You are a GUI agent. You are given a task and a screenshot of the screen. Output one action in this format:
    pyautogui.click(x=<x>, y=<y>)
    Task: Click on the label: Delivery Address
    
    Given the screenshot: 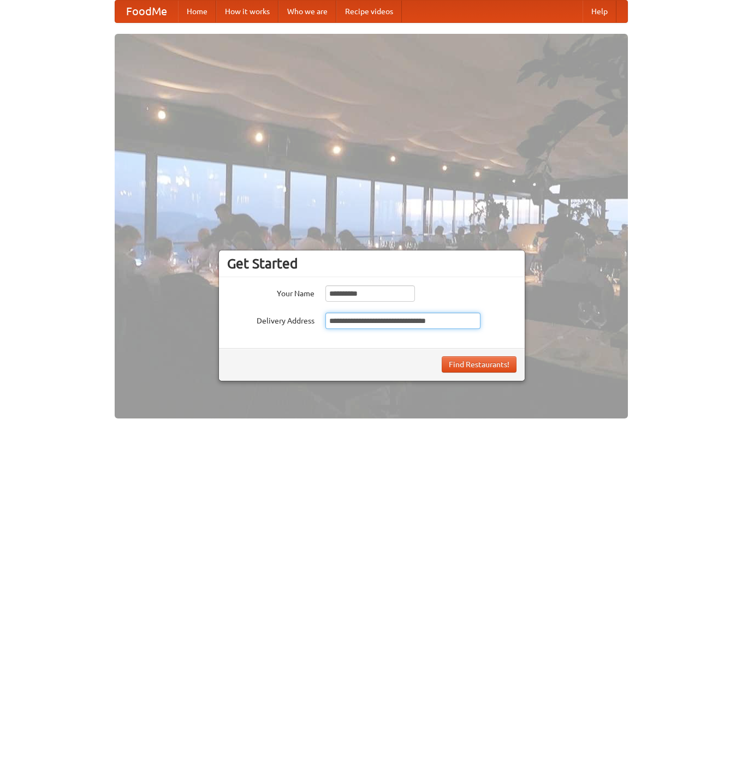 What is the action you would take?
    pyautogui.click(x=271, y=319)
    